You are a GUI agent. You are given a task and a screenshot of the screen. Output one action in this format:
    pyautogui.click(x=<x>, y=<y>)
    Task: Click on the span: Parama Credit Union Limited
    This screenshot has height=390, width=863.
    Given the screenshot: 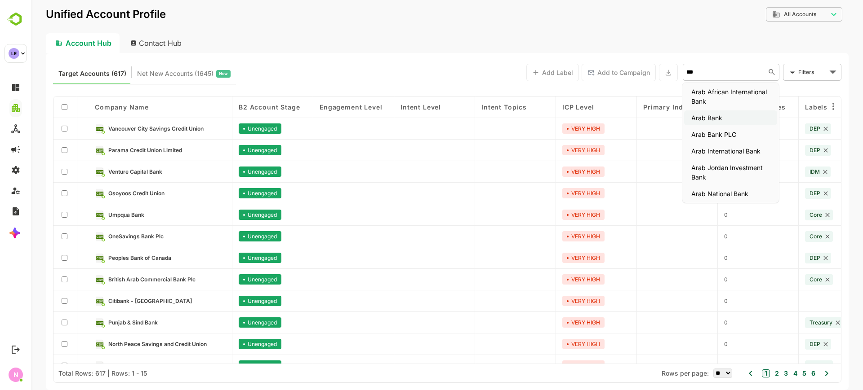 What is the action you would take?
    pyautogui.click(x=114, y=150)
    